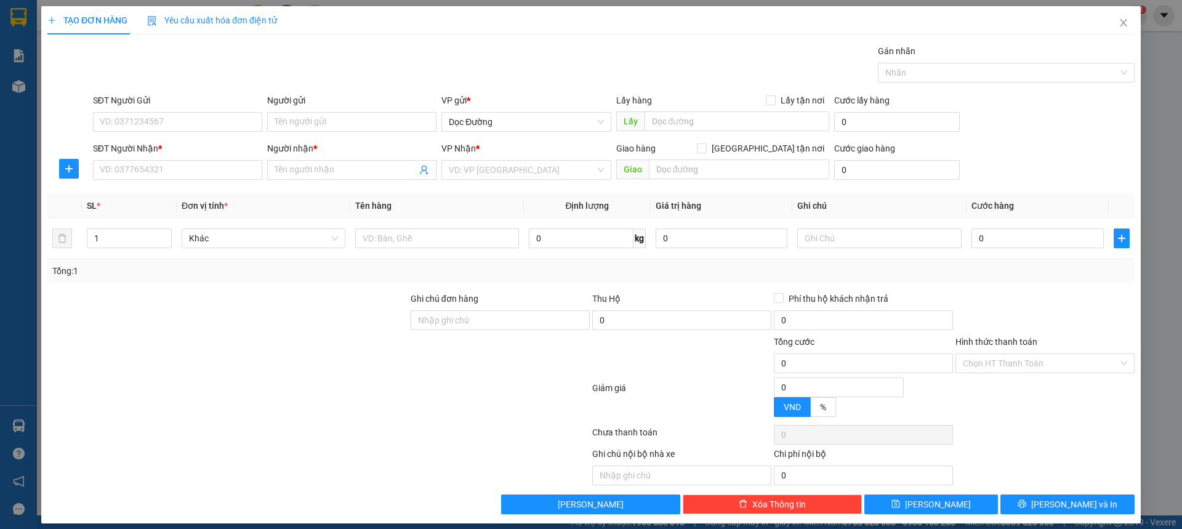  What do you see at coordinates (526, 122) in the screenshot?
I see `span: Dọc Đường` at bounding box center [526, 122].